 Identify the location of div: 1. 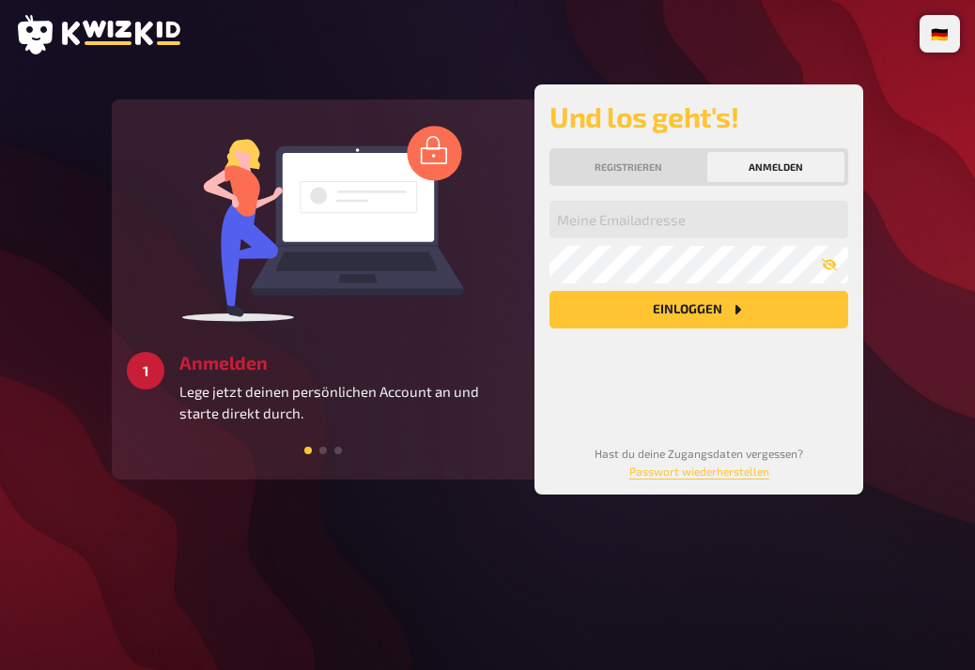
(146, 371).